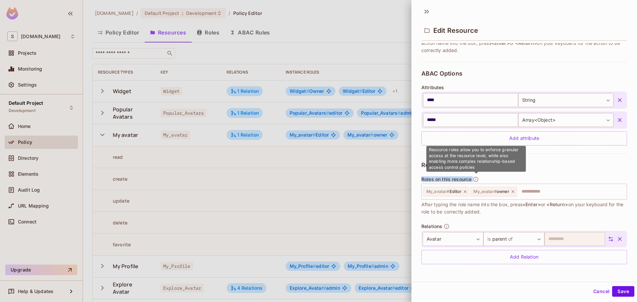 The width and height of the screenshot is (637, 302). I want to click on div: My_avatar#Editor, so click(447, 192).